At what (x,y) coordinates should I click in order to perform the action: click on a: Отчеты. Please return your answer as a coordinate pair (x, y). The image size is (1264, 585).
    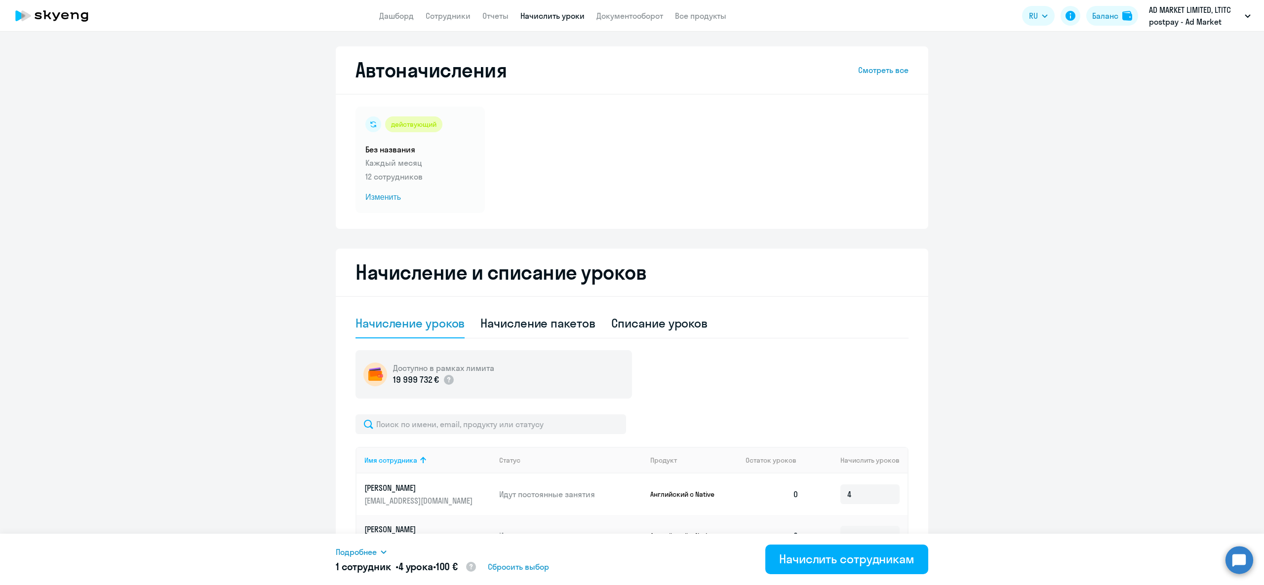
    Looking at the image, I should click on (495, 16).